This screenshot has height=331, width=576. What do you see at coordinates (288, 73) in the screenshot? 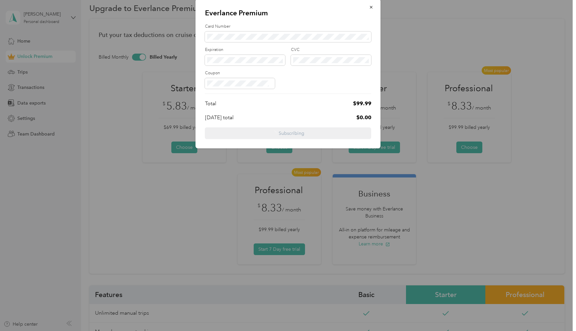
I see `label: Coupon` at bounding box center [288, 73].